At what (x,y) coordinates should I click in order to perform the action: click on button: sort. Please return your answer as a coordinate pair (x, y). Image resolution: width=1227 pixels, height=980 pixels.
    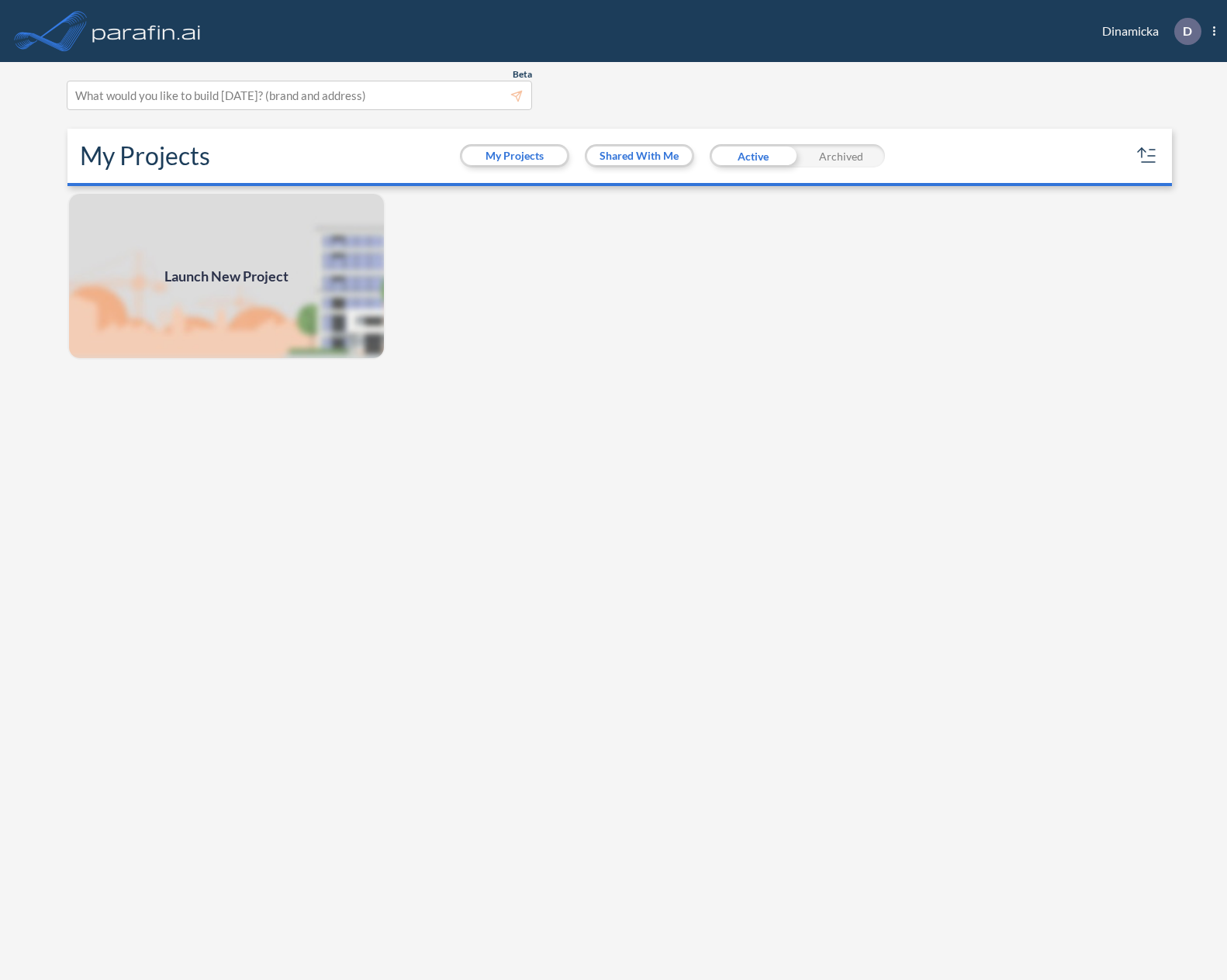
    Looking at the image, I should click on (1147, 156).